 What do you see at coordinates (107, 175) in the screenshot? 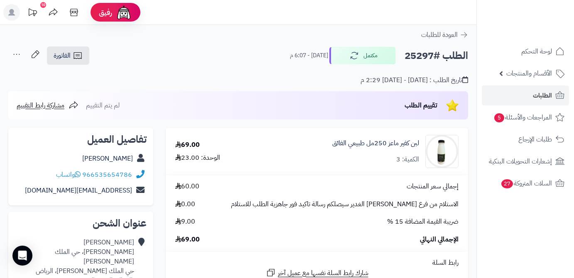
I see `a: 966535654786` at bounding box center [107, 175].